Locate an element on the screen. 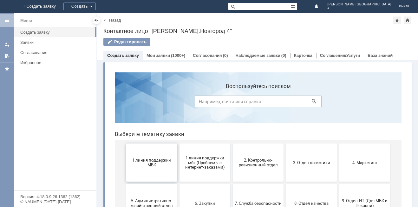 The width and height of the screenshot is (418, 207). div: Версия: 4.18.0.9.26.1362 (1362) is located at coordinates (55, 196).